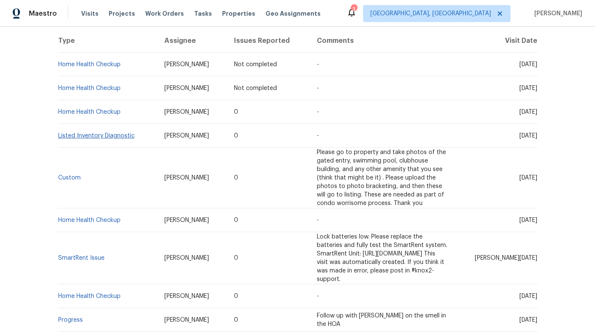 This screenshot has height=334, width=595. Describe the element at coordinates (382, 258) in the screenshot. I see `span: Lock batteries low. Please replace the batteries and fully test the SmartRent system. SmartRent U...` at that location.